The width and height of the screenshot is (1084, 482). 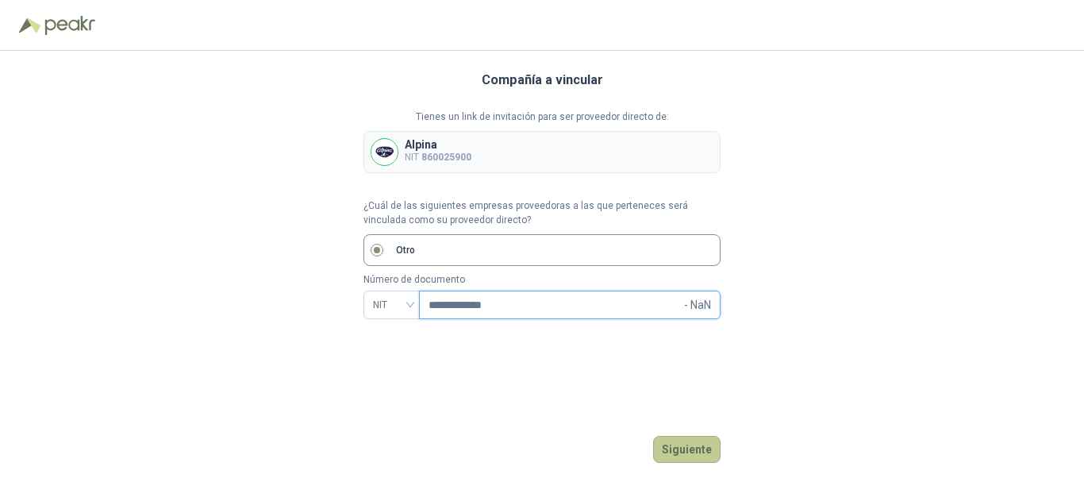 What do you see at coordinates (384, 152) in the screenshot?
I see `img: Company Logo` at bounding box center [384, 152].